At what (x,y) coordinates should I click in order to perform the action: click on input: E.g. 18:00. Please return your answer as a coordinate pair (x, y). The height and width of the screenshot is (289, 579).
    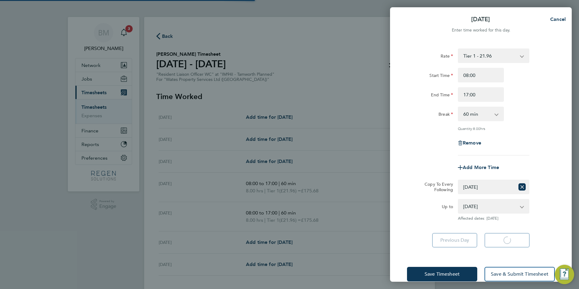
    Looking at the image, I should click on (481, 94).